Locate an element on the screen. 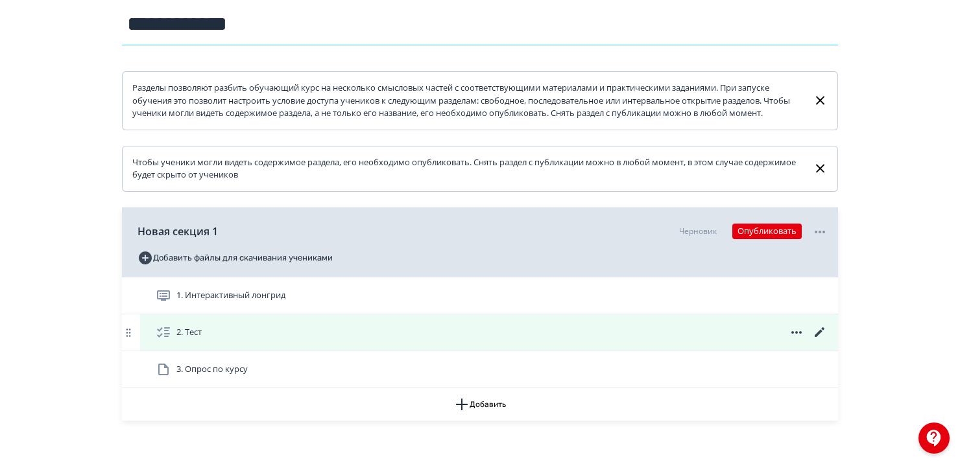 This screenshot has height=464, width=960. div: Чтобы ученики могли видеть содержимое раздела, его необходимо опубликовать. Снять раздел с публик... is located at coordinates (467, 169).